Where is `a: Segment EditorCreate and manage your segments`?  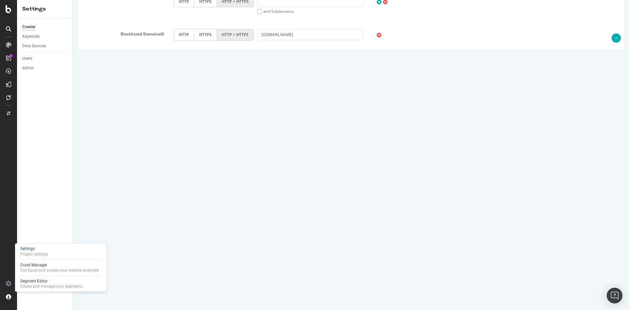 a: Segment EditorCreate and manage your segments is located at coordinates (61, 283).